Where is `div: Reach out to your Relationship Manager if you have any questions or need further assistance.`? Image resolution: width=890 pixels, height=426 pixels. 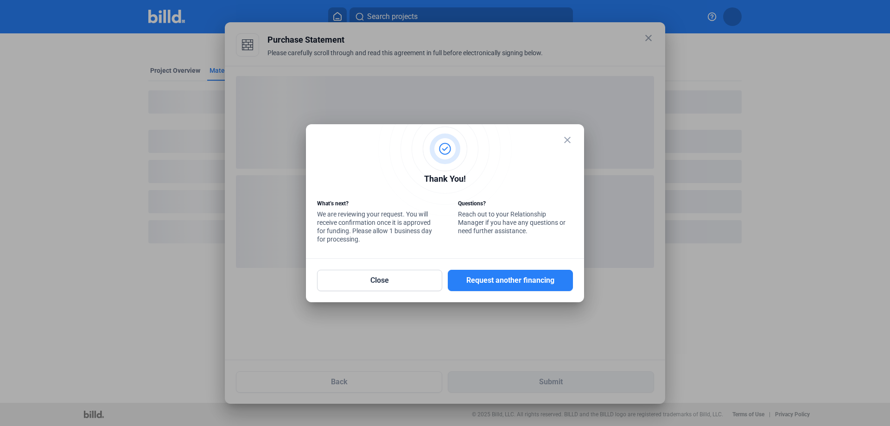
div: Reach out to your Relationship Manager if you have any questions or need further assistance. is located at coordinates (516, 218).